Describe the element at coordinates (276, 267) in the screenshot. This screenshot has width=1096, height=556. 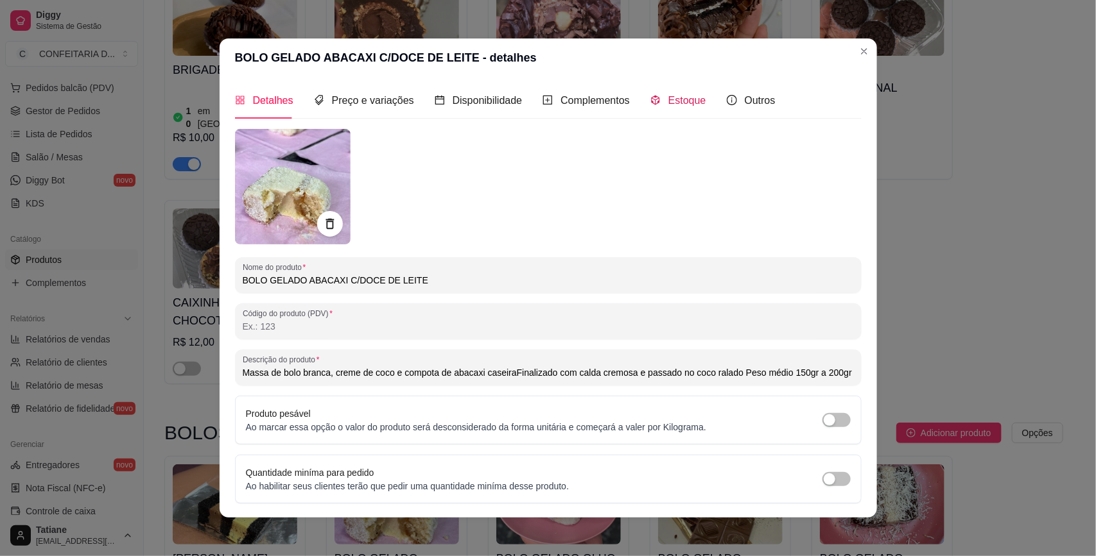
I see `label: Nome do produto` at that location.